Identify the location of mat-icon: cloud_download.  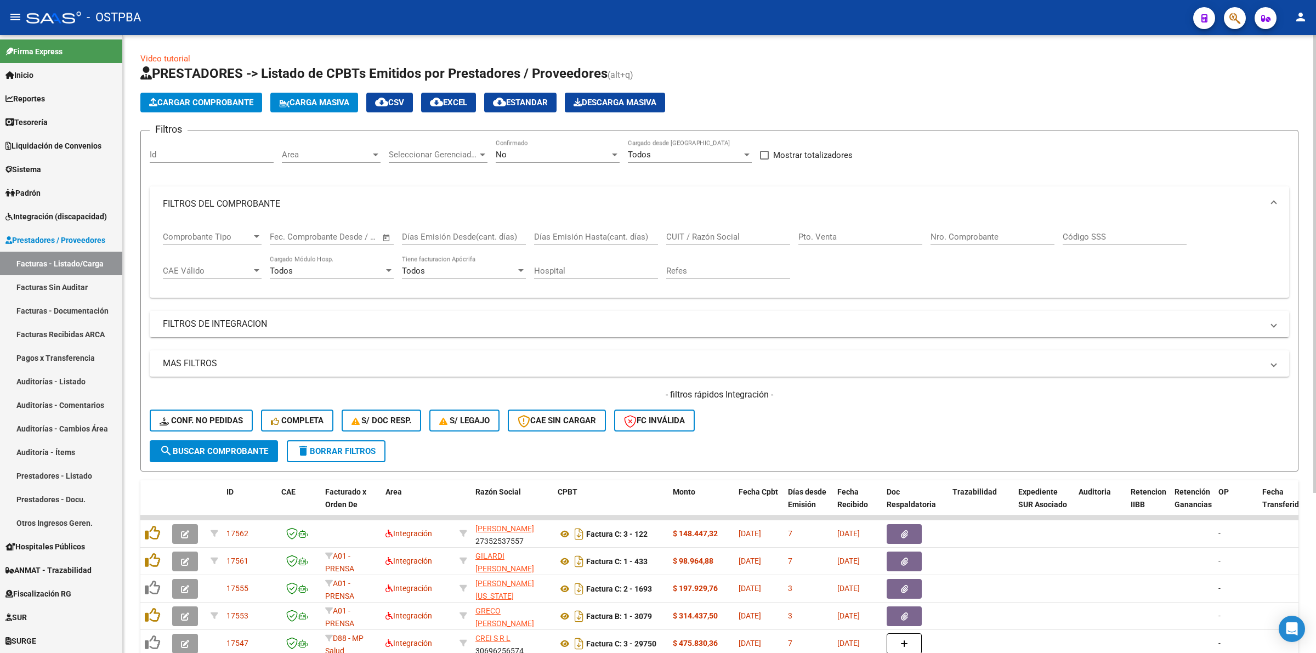
(436, 102).